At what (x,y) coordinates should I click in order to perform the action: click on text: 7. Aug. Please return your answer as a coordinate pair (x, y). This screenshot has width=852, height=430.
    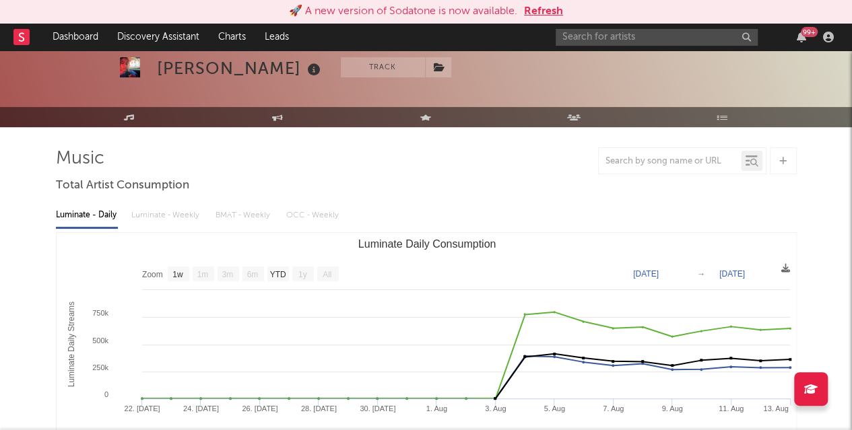
    Looking at the image, I should click on (613, 409).